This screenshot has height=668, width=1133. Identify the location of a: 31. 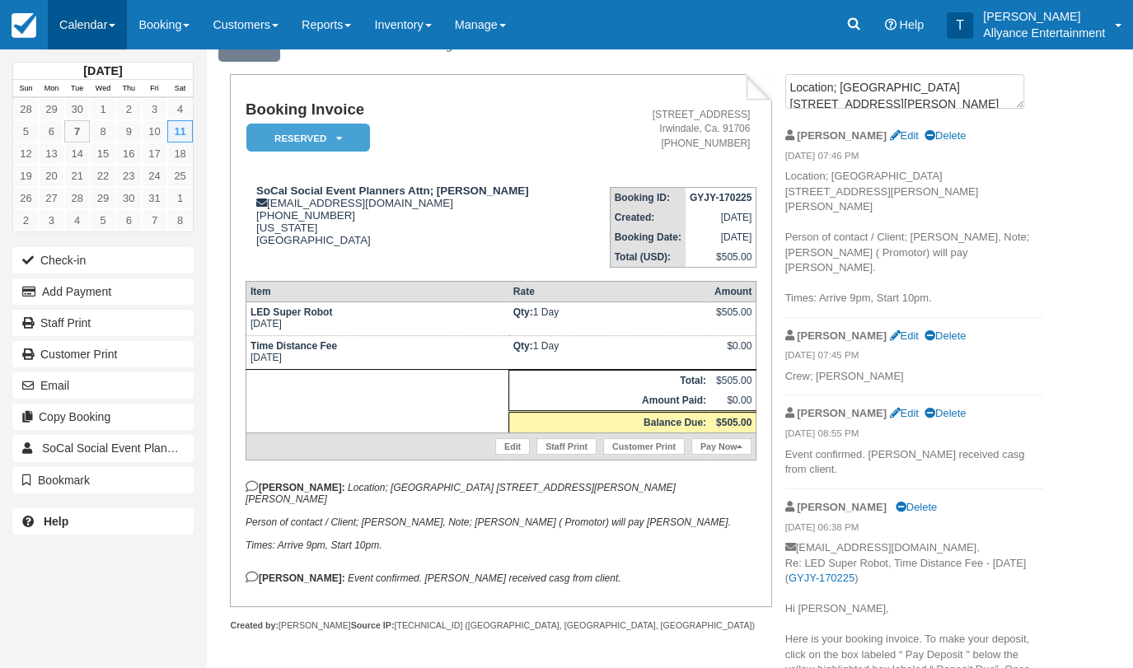
(154, 198).